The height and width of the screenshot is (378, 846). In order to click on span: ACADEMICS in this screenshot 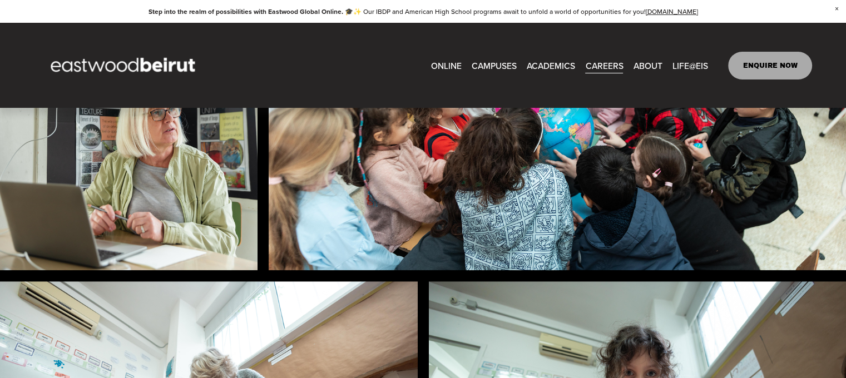, I will do `click(551, 66)`.